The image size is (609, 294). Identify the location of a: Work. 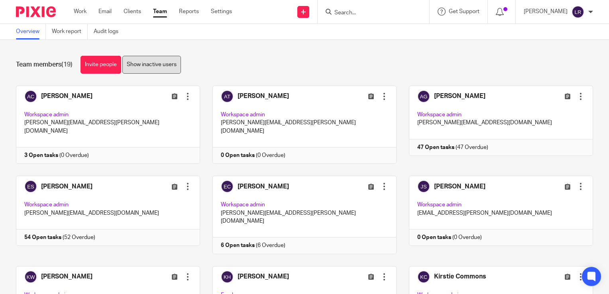
(80, 12).